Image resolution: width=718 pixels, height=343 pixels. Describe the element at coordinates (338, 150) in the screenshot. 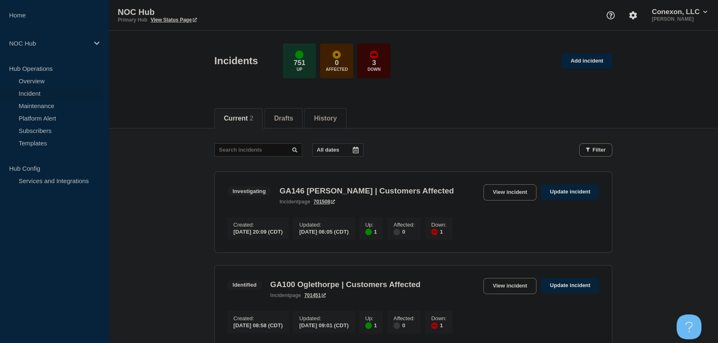

I see `button: All dates` at that location.